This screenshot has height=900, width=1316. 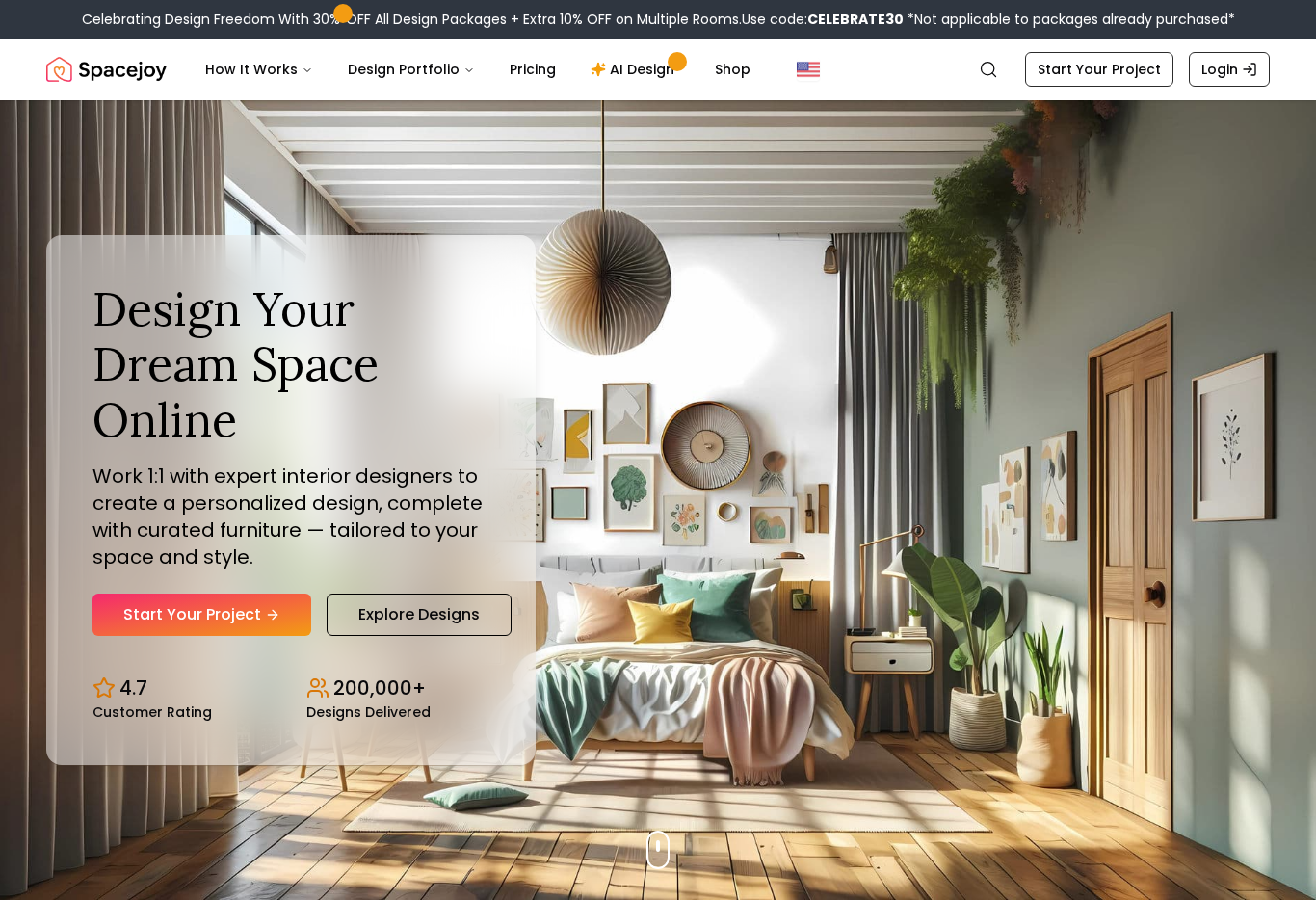 I want to click on div: Celebrating Design Freedom With 30% OFF All Design Packages + Extra 10% OFF on Multiple Rooms., so click(x=658, y=19).